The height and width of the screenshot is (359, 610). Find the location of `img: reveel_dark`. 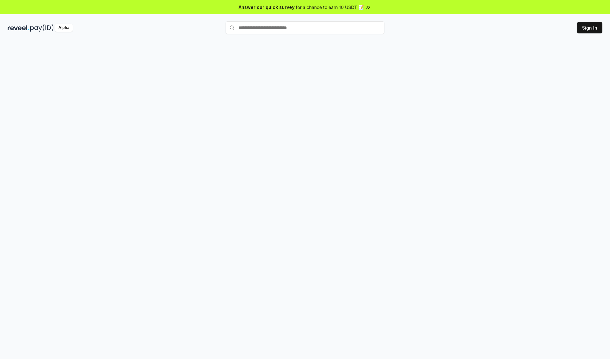

img: reveel_dark is located at coordinates (18, 28).